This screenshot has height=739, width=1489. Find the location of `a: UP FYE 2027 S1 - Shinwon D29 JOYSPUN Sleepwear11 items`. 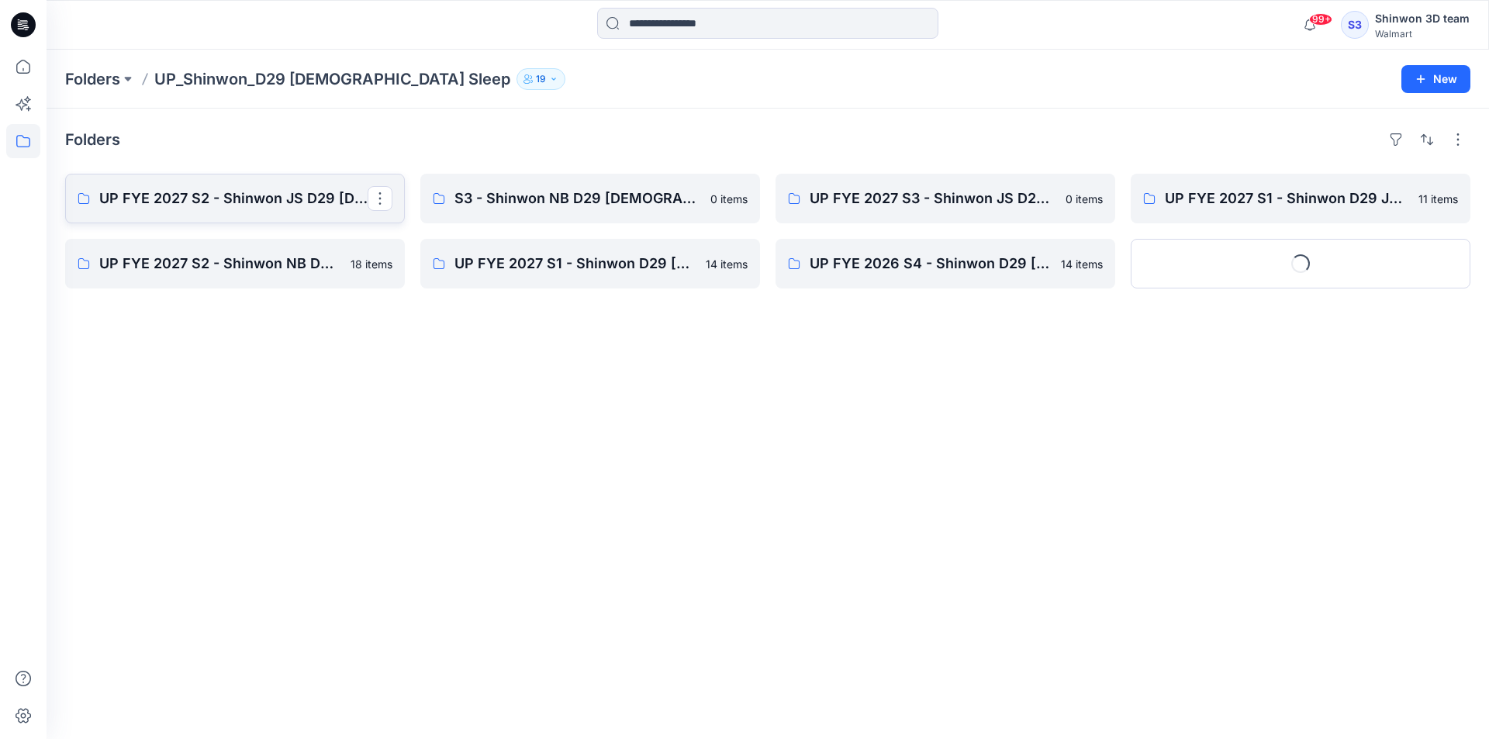

a: UP FYE 2027 S1 - Shinwon D29 JOYSPUN Sleepwear11 items is located at coordinates (1300, 198).